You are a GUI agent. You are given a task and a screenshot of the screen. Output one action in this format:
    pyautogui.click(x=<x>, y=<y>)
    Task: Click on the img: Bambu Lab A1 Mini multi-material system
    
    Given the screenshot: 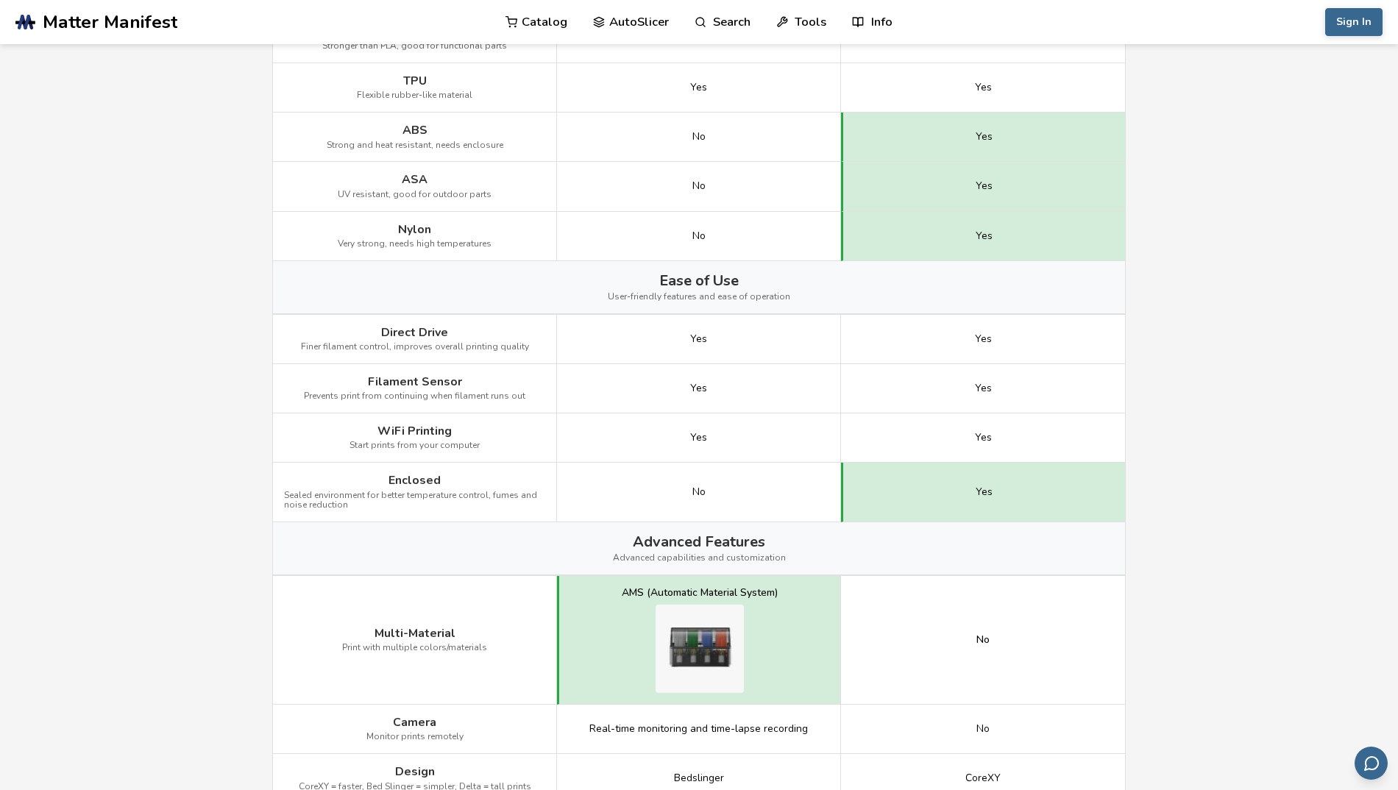 What is the action you would take?
    pyautogui.click(x=700, y=649)
    